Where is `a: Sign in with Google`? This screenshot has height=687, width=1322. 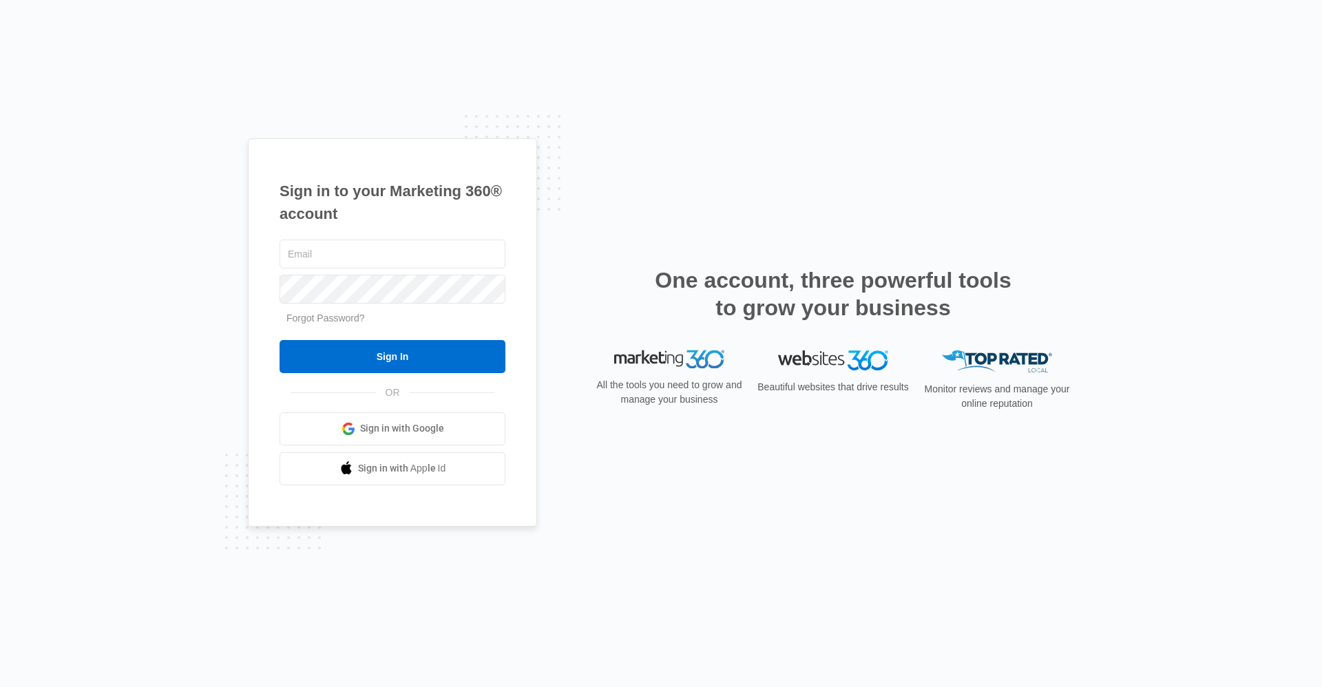
a: Sign in with Google is located at coordinates (392, 429).